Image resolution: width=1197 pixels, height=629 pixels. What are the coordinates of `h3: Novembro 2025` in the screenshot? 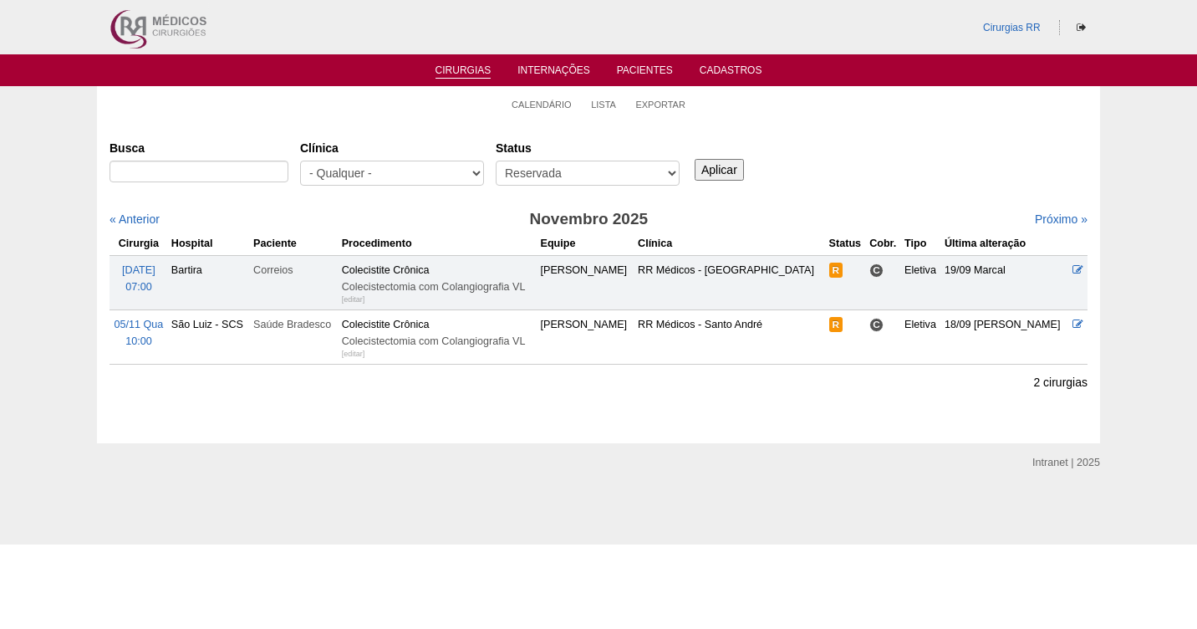 It's located at (589, 219).